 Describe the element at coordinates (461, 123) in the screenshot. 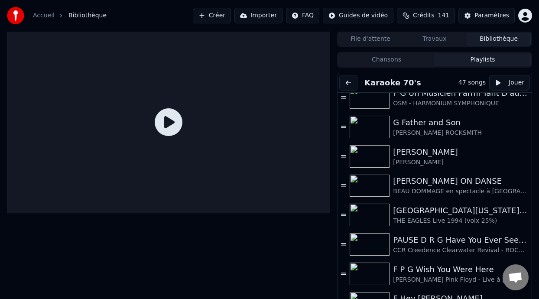

I see `div: G Father and Son` at that location.